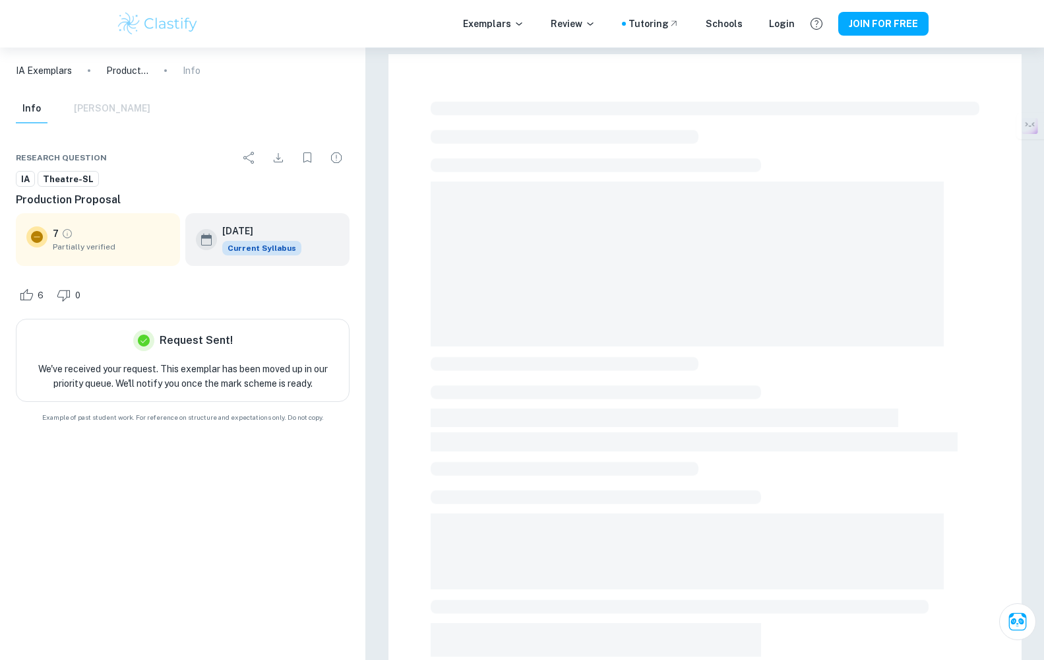  Describe the element at coordinates (183, 200) in the screenshot. I see `h6: Production Proposal` at that location.